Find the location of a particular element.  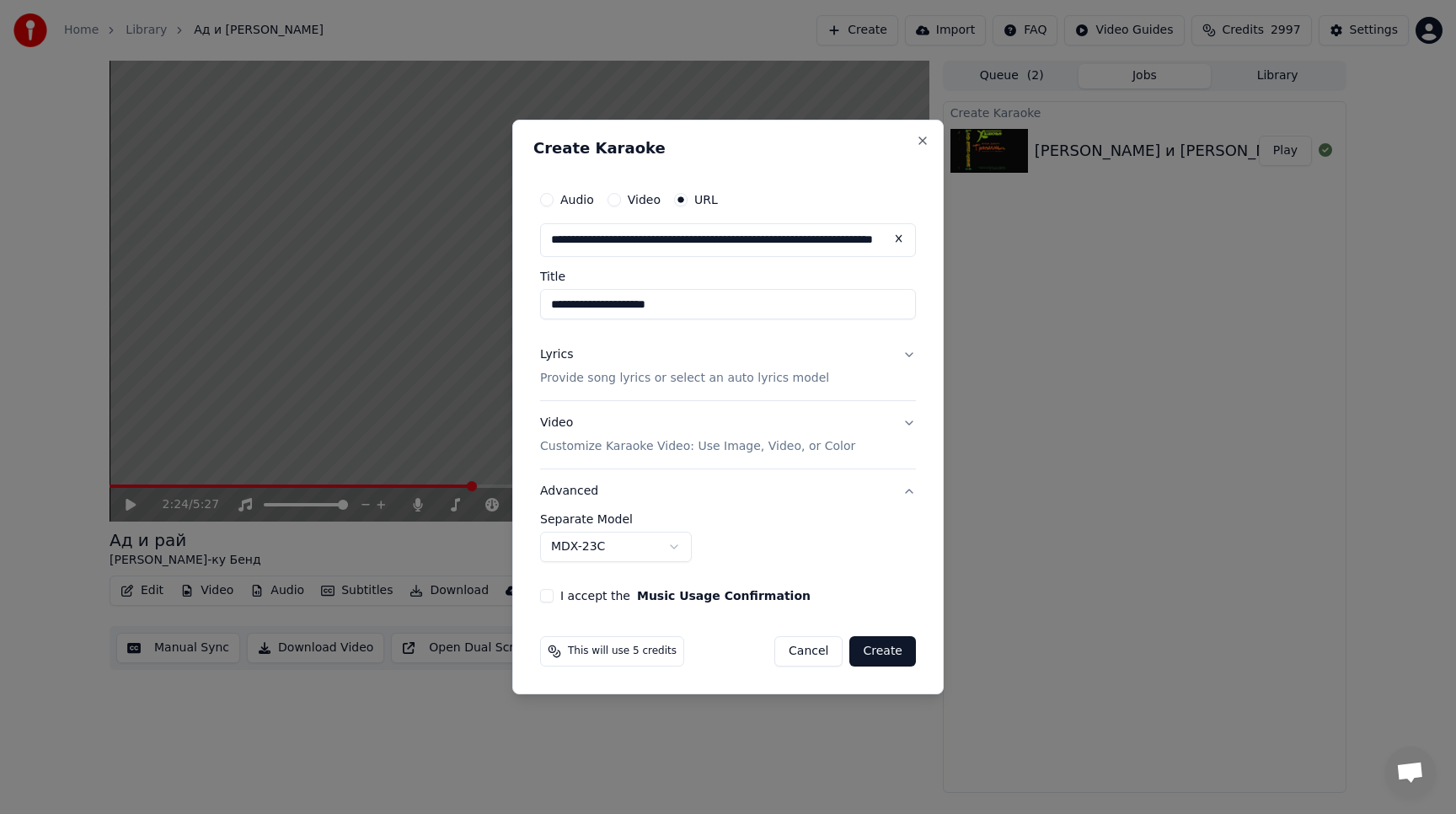

p: Customize Karaoke Video: Use Image, Video, or Color is located at coordinates (697, 447).